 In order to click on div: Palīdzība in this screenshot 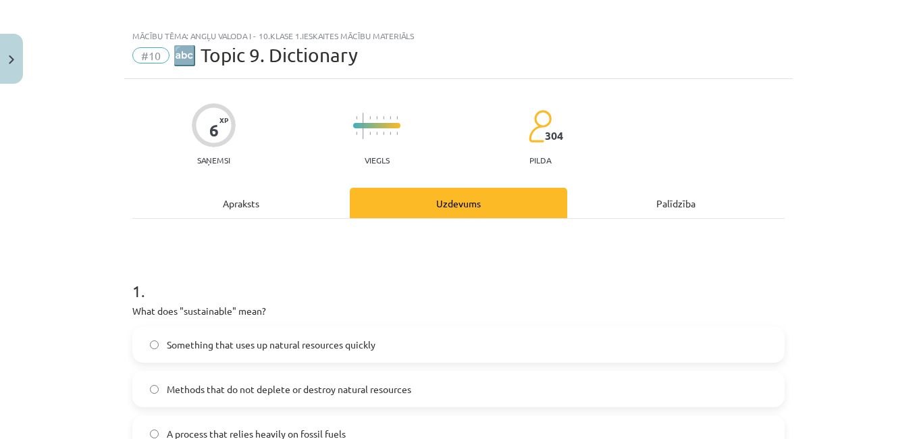, I will do `click(676, 202)`.